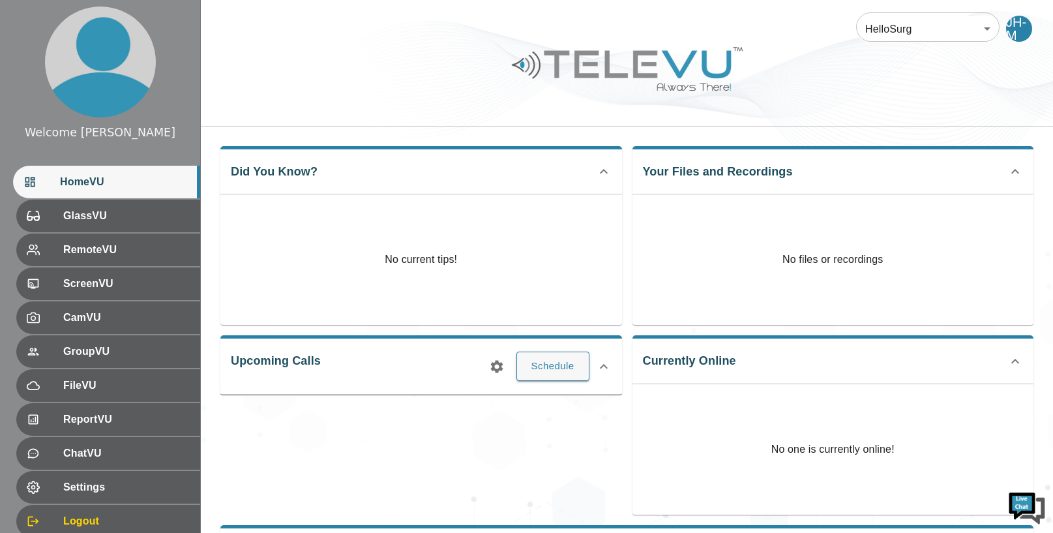  What do you see at coordinates (126, 284) in the screenshot?
I see `span: ScreenVU` at bounding box center [126, 284].